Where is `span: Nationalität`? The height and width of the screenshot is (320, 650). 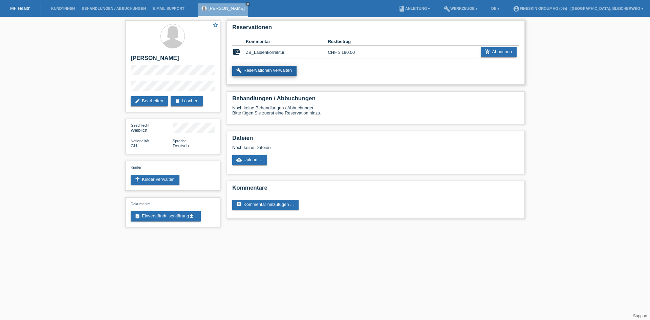
span: Nationalität is located at coordinates (140, 141).